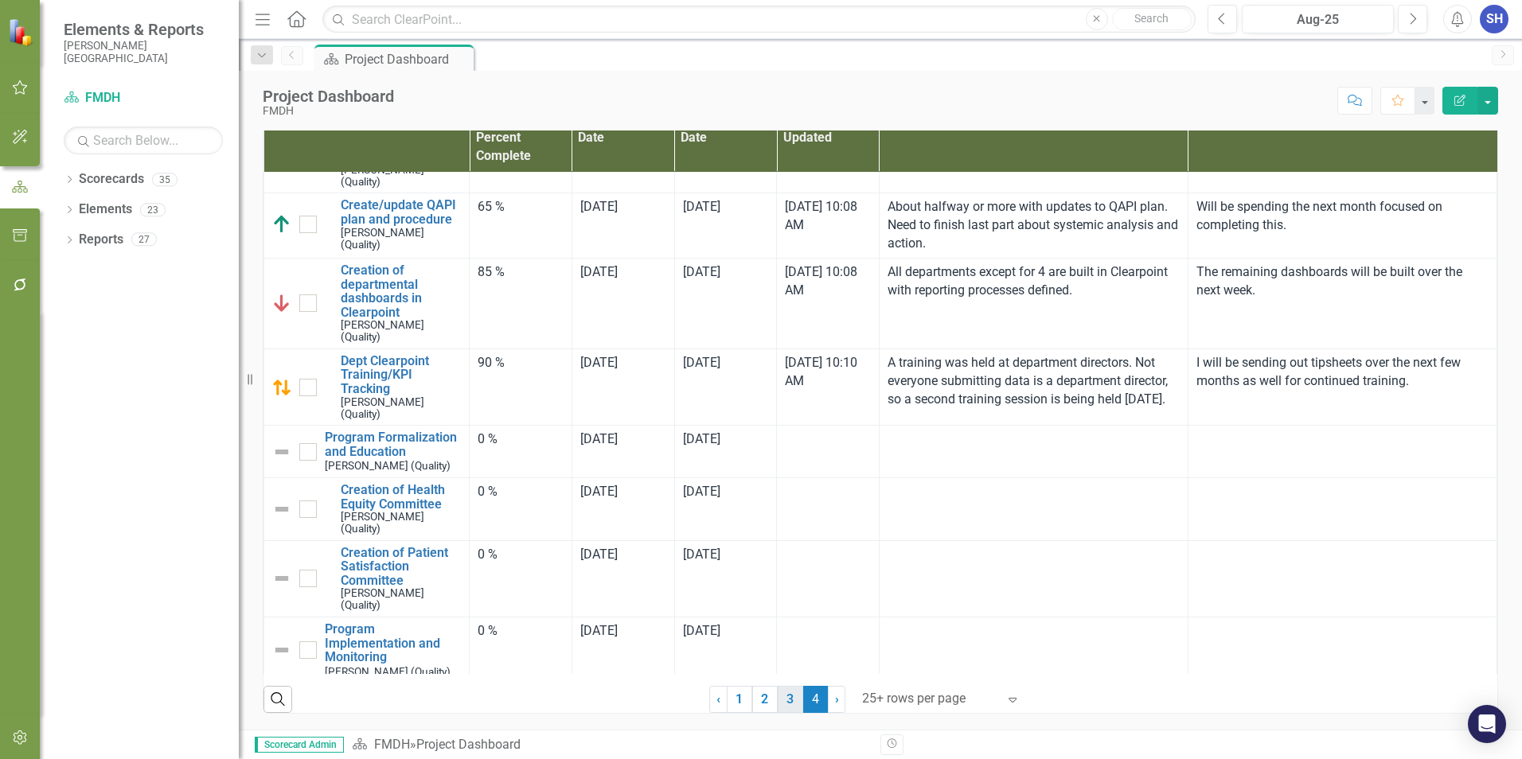 This screenshot has width=1522, height=759. What do you see at coordinates (520, 207) in the screenshot?
I see `div: 65 %` at bounding box center [520, 207].